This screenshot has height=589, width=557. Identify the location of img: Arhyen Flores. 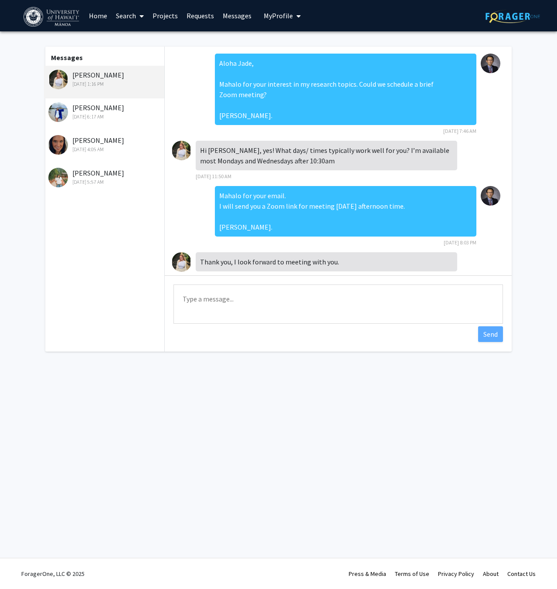
(58, 177).